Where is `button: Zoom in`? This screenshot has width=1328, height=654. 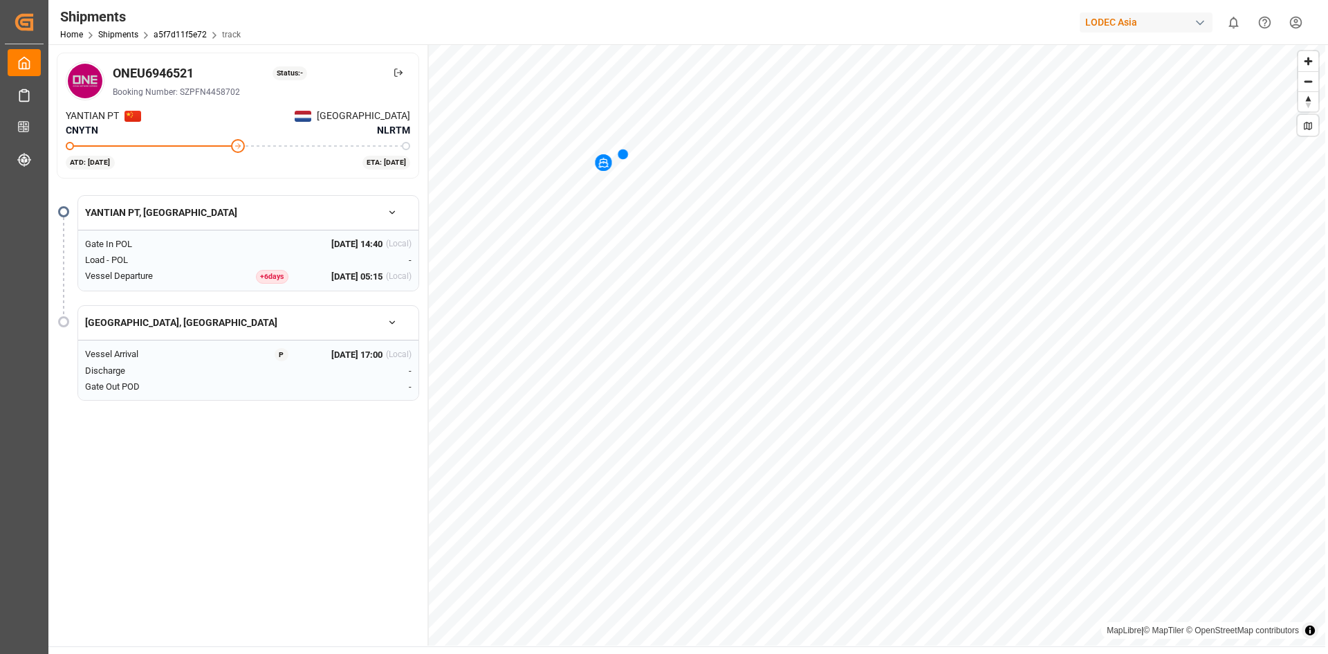
button: Zoom in is located at coordinates (1308, 61).